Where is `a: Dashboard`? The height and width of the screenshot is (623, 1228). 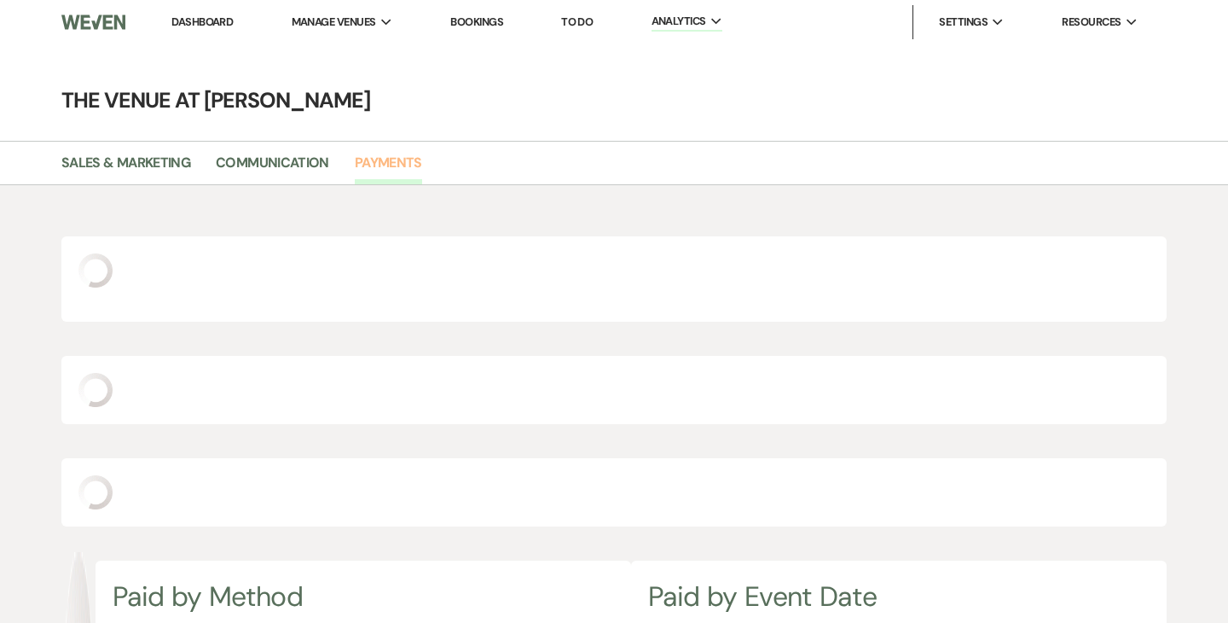
a: Dashboard is located at coordinates (202, 21).